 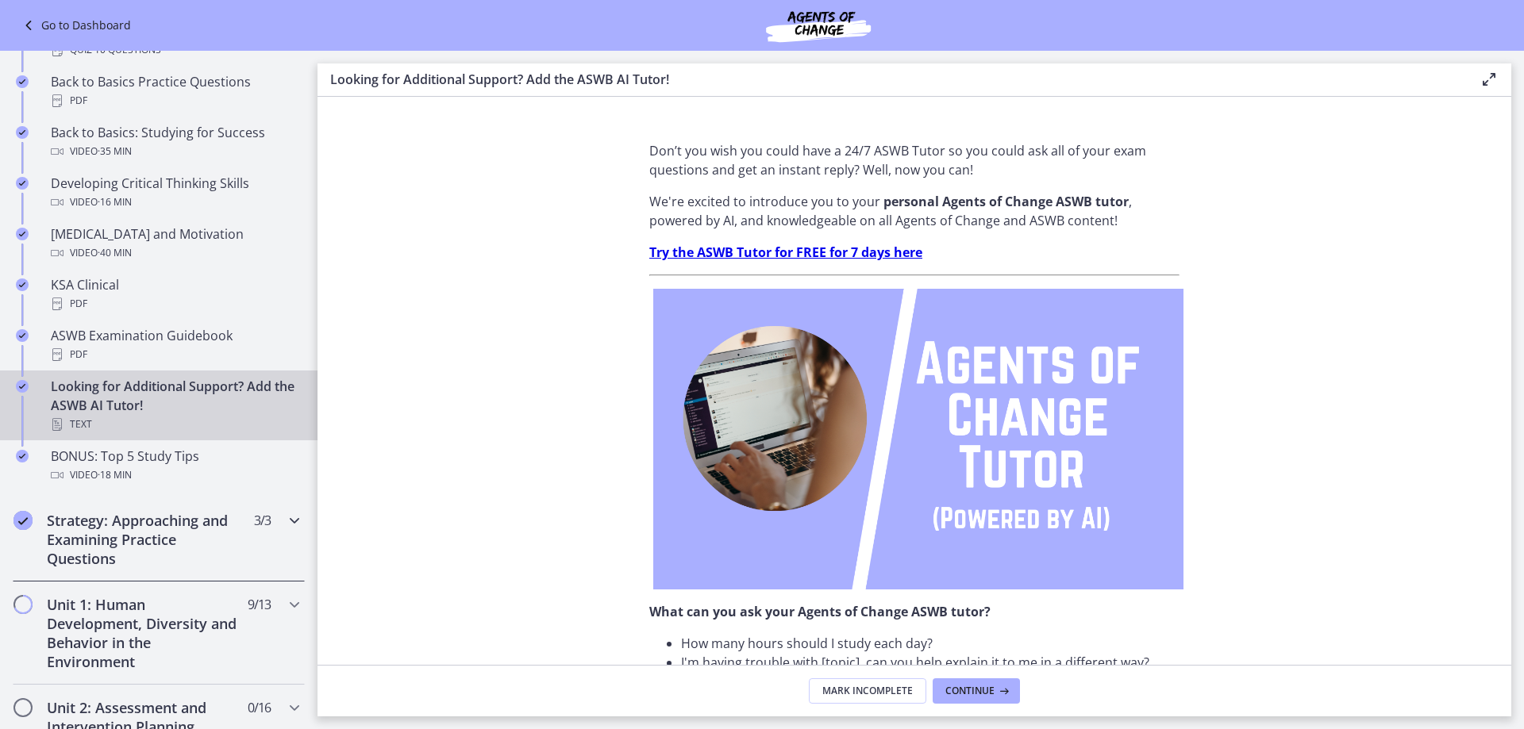 I want to click on li: How many hours should I study each day?, so click(x=930, y=644).